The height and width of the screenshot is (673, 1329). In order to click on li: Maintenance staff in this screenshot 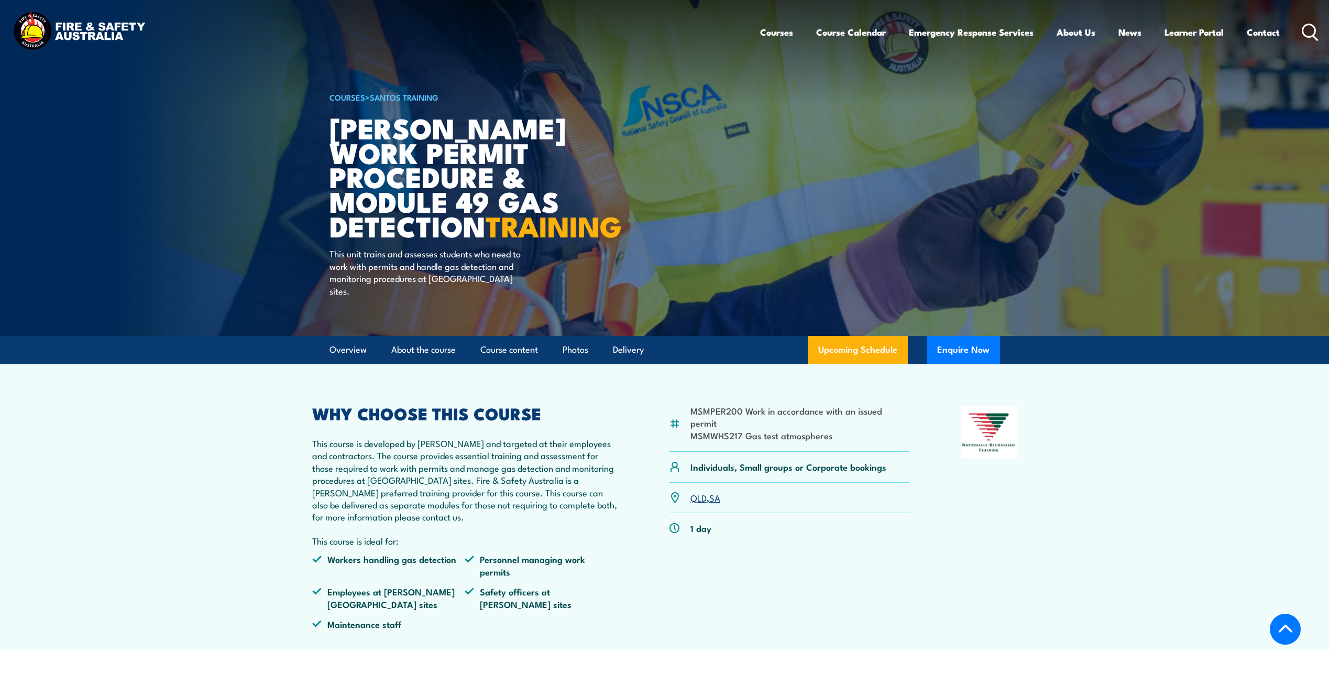, I will do `click(389, 623)`.